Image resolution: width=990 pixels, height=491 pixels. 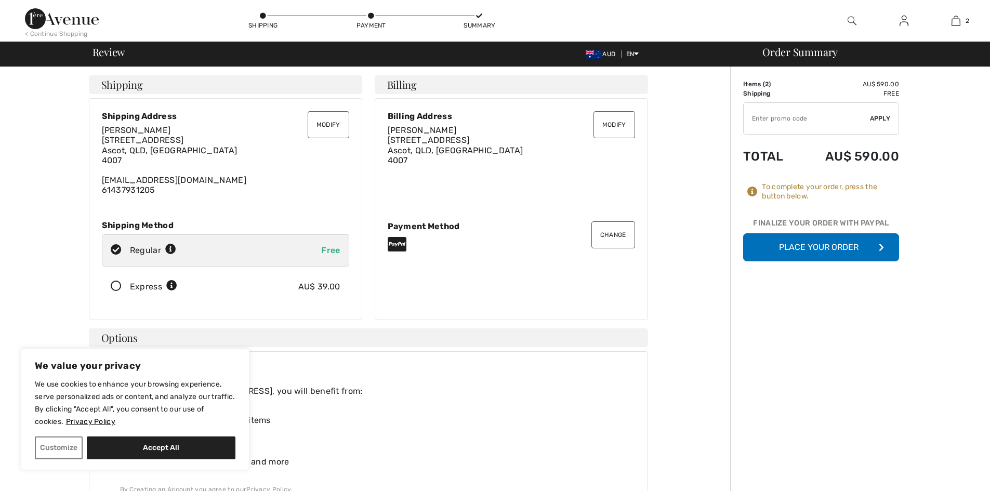 I want to click on span: Billing, so click(x=402, y=85).